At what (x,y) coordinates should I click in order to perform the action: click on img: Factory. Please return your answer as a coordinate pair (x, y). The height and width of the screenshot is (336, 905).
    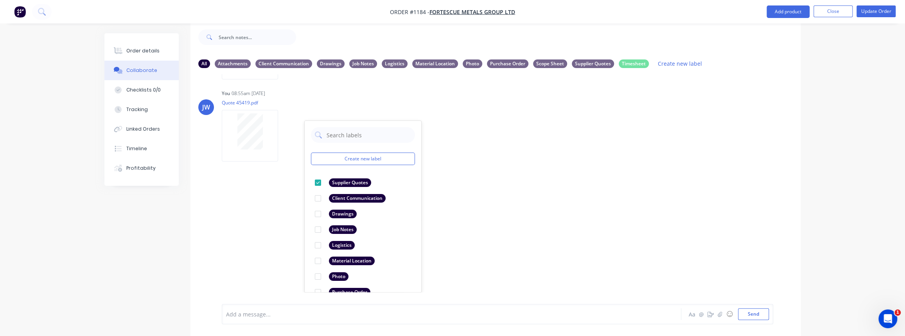
    Looking at the image, I should click on (20, 12).